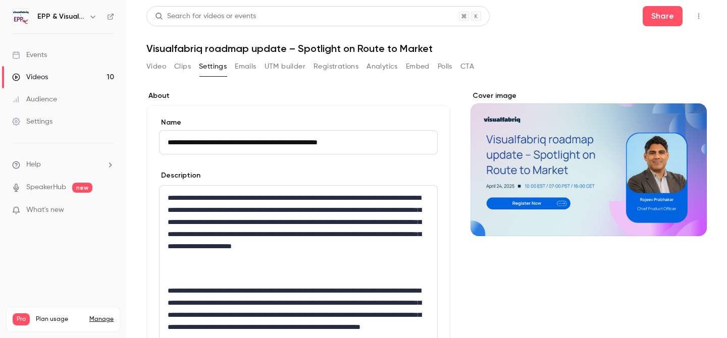 The height and width of the screenshot is (338, 727). What do you see at coordinates (21, 320) in the screenshot?
I see `span: Pro` at bounding box center [21, 320].